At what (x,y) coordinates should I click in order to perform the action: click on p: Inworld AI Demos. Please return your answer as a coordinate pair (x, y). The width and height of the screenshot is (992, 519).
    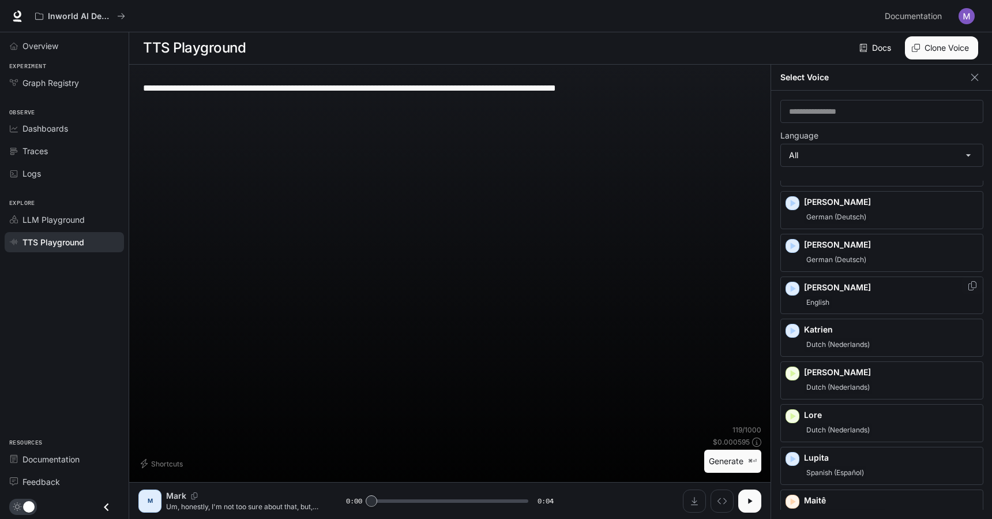
    Looking at the image, I should click on (80, 16).